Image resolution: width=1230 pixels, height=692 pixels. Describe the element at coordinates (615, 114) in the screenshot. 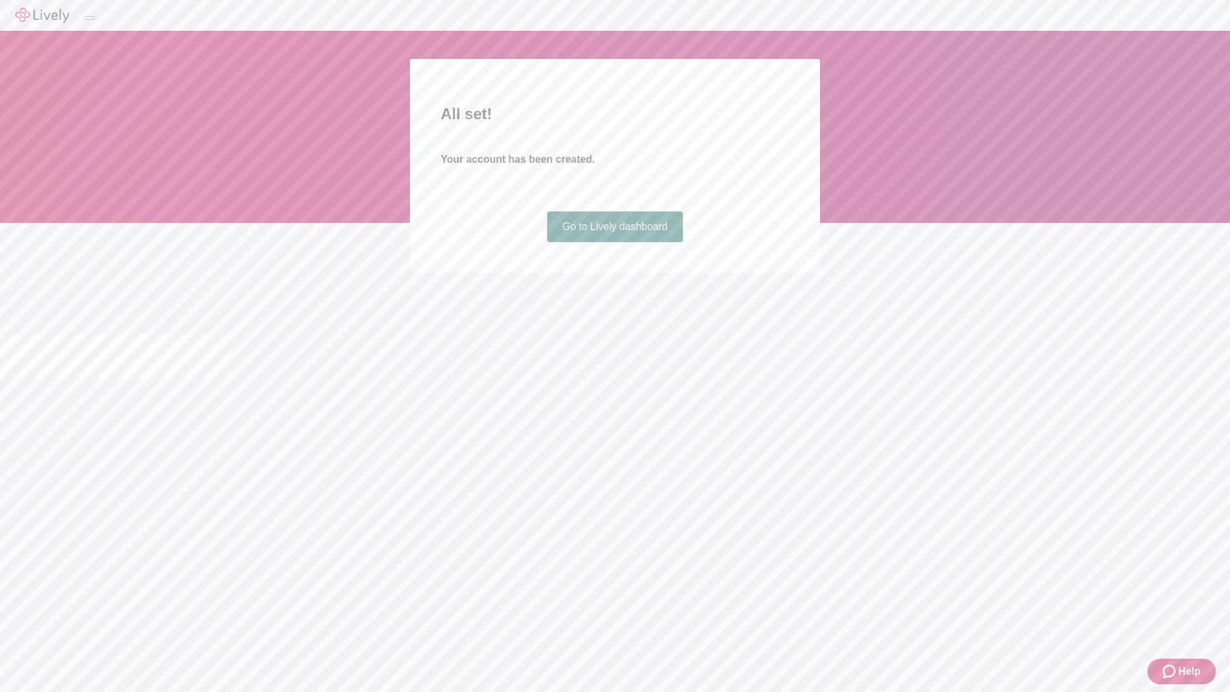

I see `h2: All set!` at that location.